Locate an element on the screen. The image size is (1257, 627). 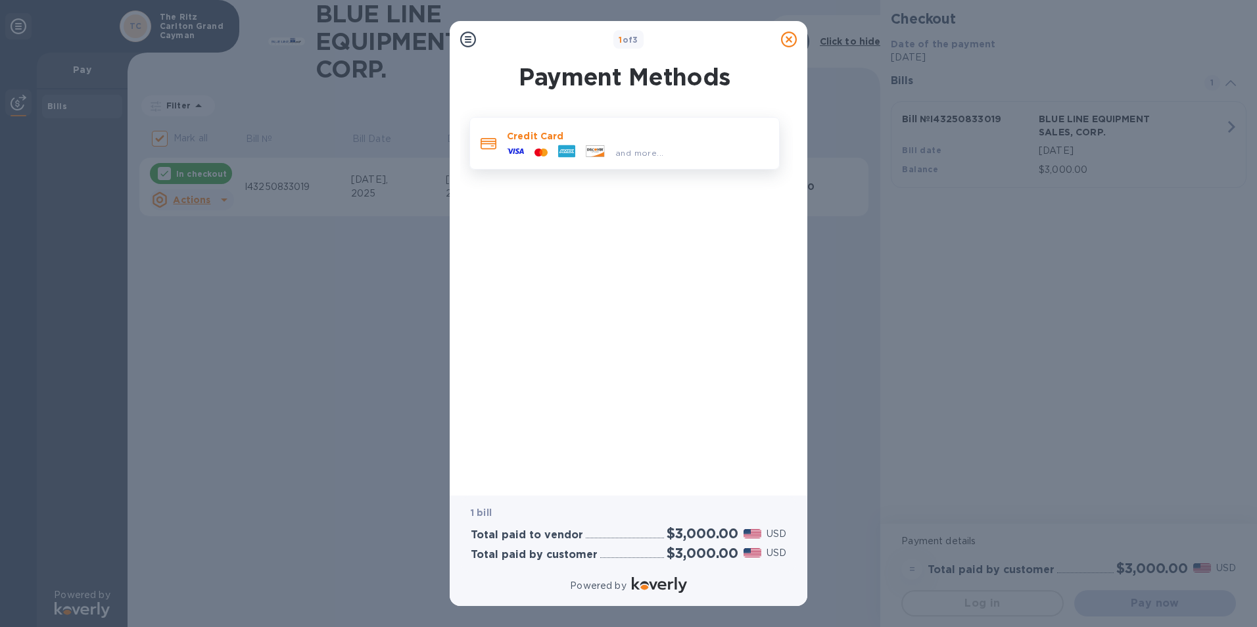
p: Powered by is located at coordinates (598, 586).